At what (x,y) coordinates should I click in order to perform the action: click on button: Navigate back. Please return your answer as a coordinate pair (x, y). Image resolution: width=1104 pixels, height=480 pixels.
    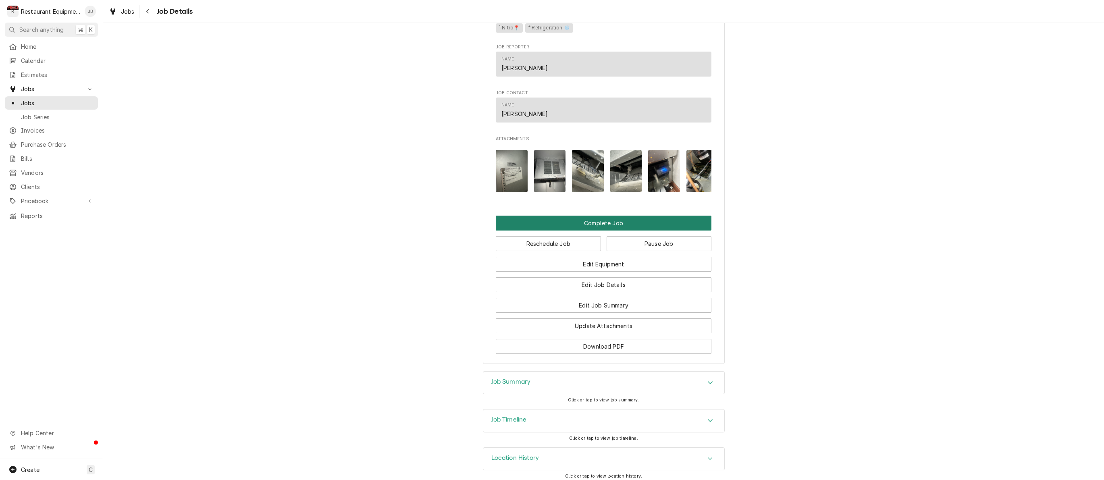
    Looking at the image, I should click on (148, 11).